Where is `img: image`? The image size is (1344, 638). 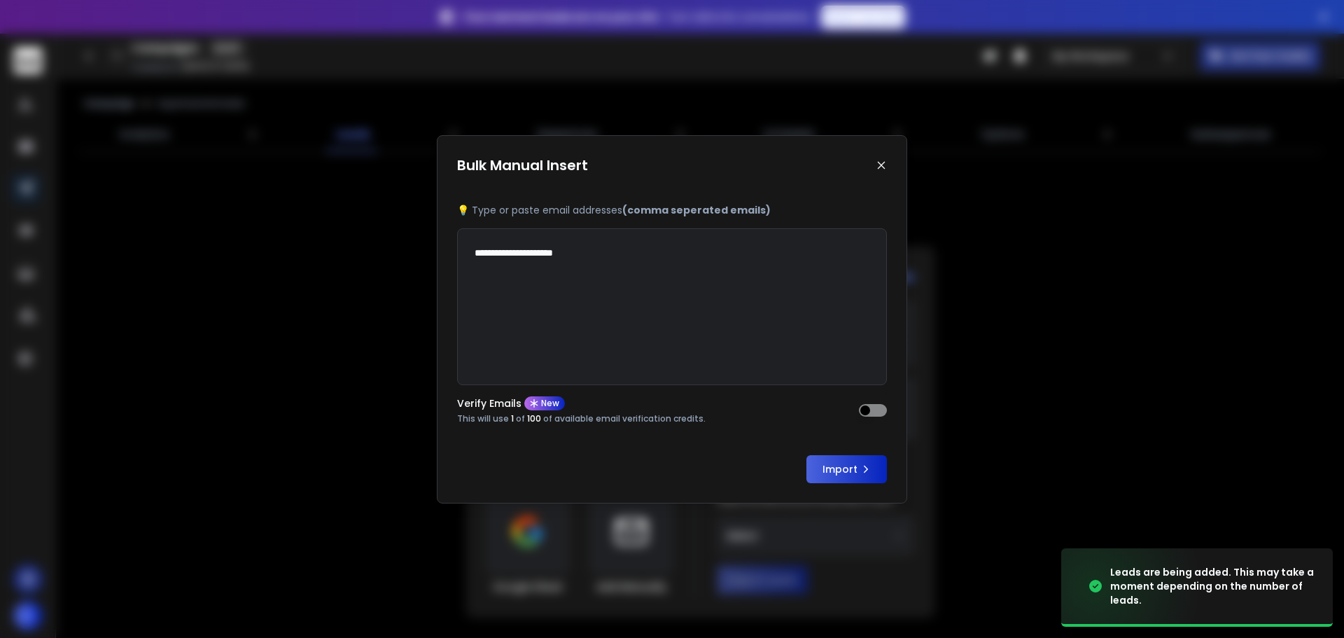
img: image is located at coordinates (1132, 586).